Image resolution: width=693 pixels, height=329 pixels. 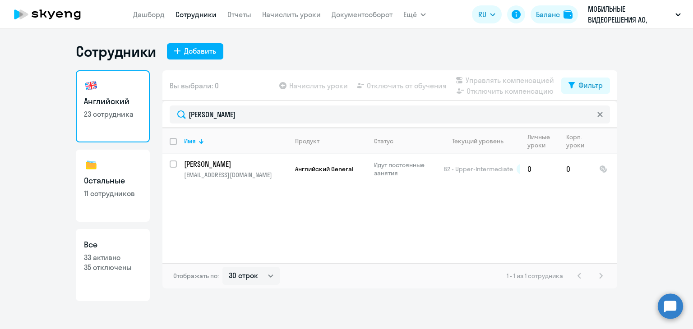 What do you see at coordinates (116, 51) in the screenshot?
I see `h1: Сотрудники` at bounding box center [116, 51].